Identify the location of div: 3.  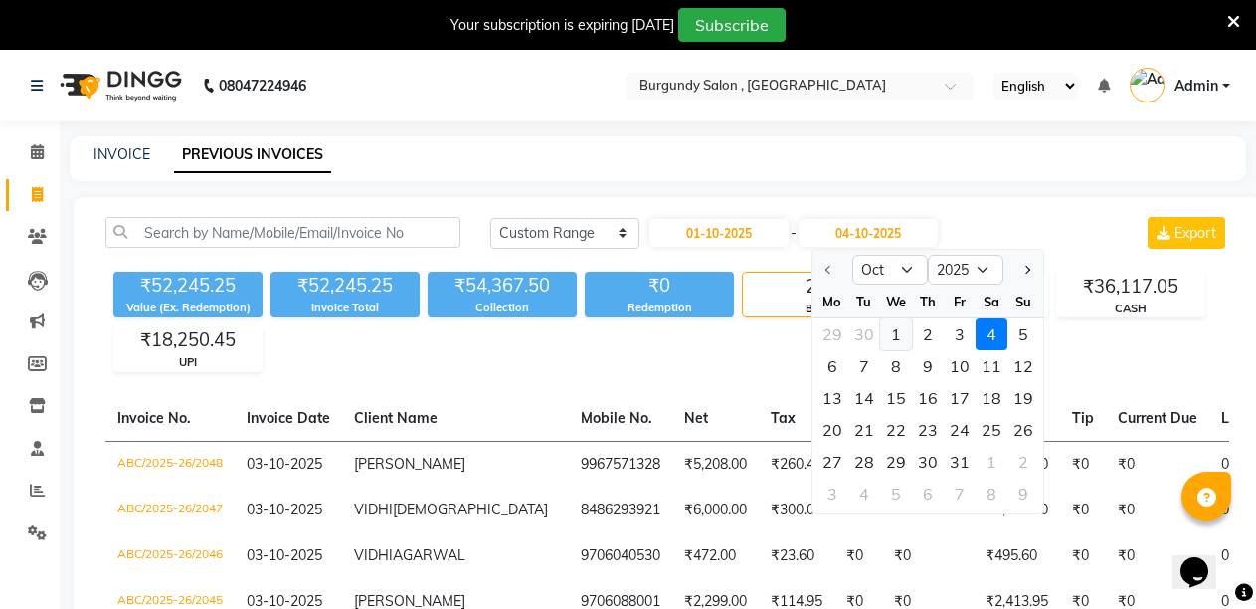
(960, 334).